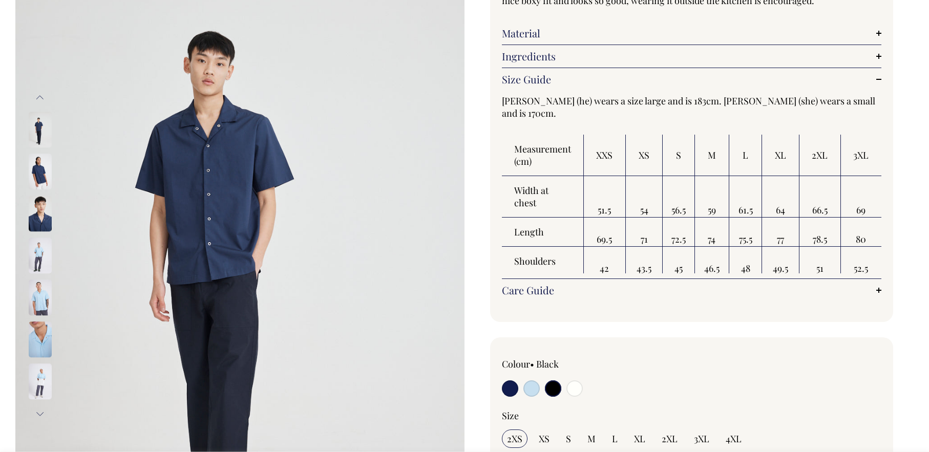 The height and width of the screenshot is (452, 929). Describe the element at coordinates (645, 232) in the screenshot. I see `td: 71` at that location.